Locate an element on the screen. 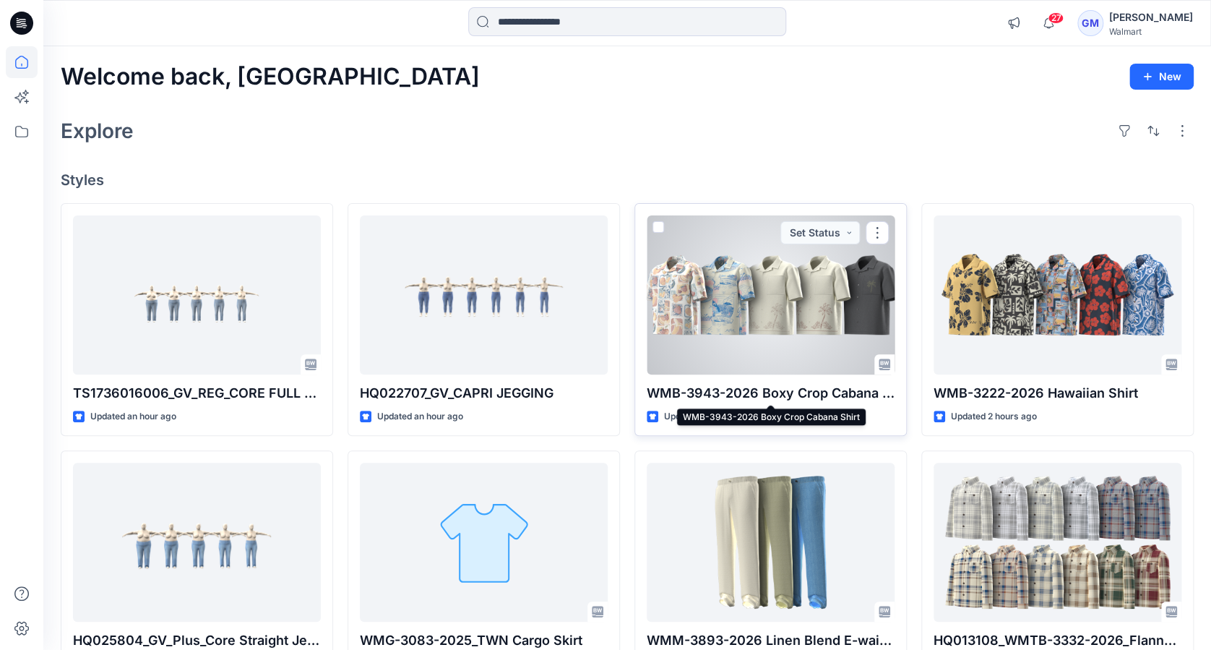  p: HQ022707_GV_CAPRI JEGGING is located at coordinates (483, 393).